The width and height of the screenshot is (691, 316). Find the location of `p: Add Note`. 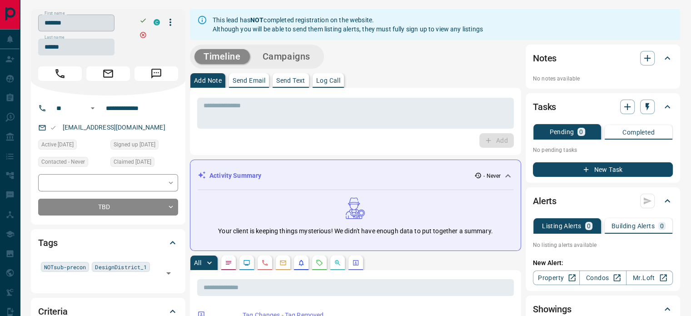

p: Add Note is located at coordinates (207, 80).